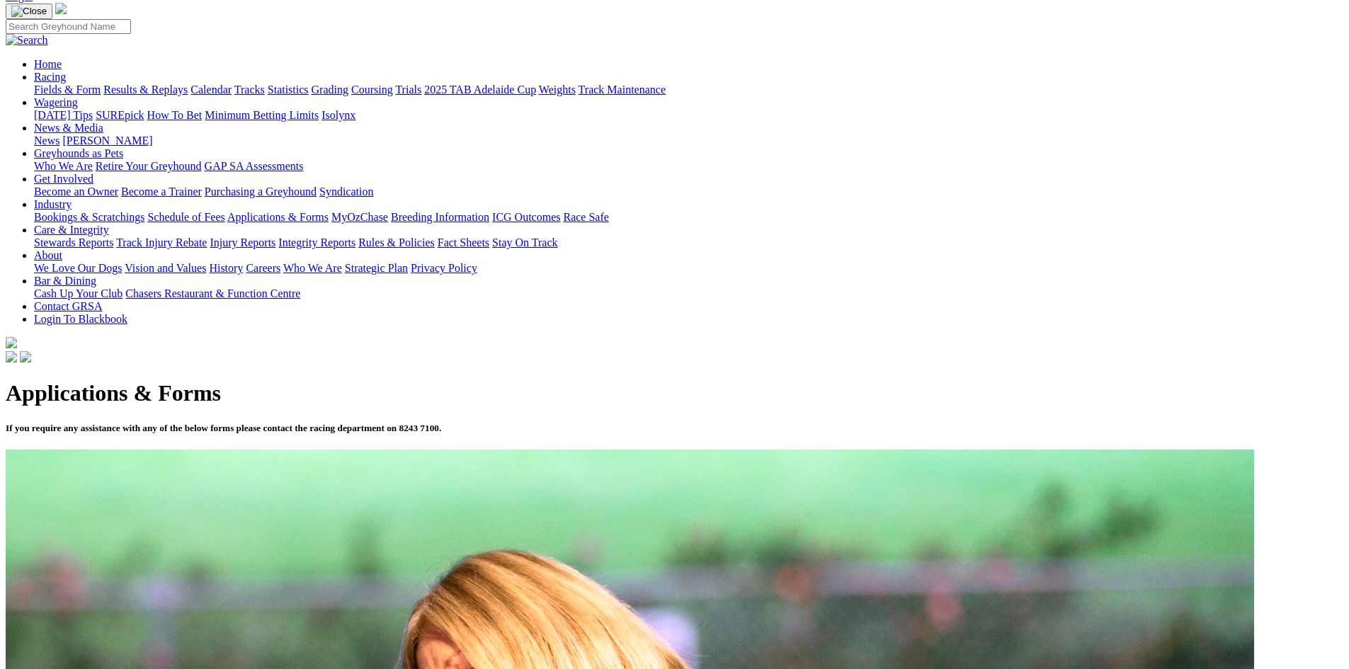  Describe the element at coordinates (338, 115) in the screenshot. I see `a: Isolynx` at that location.